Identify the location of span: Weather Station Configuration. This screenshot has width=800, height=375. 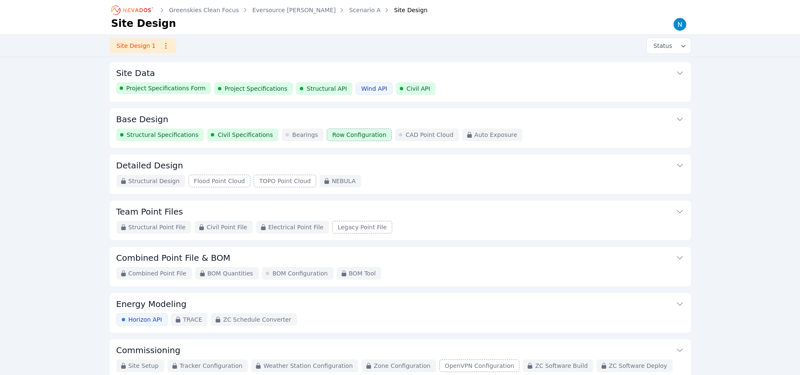
(308, 366).